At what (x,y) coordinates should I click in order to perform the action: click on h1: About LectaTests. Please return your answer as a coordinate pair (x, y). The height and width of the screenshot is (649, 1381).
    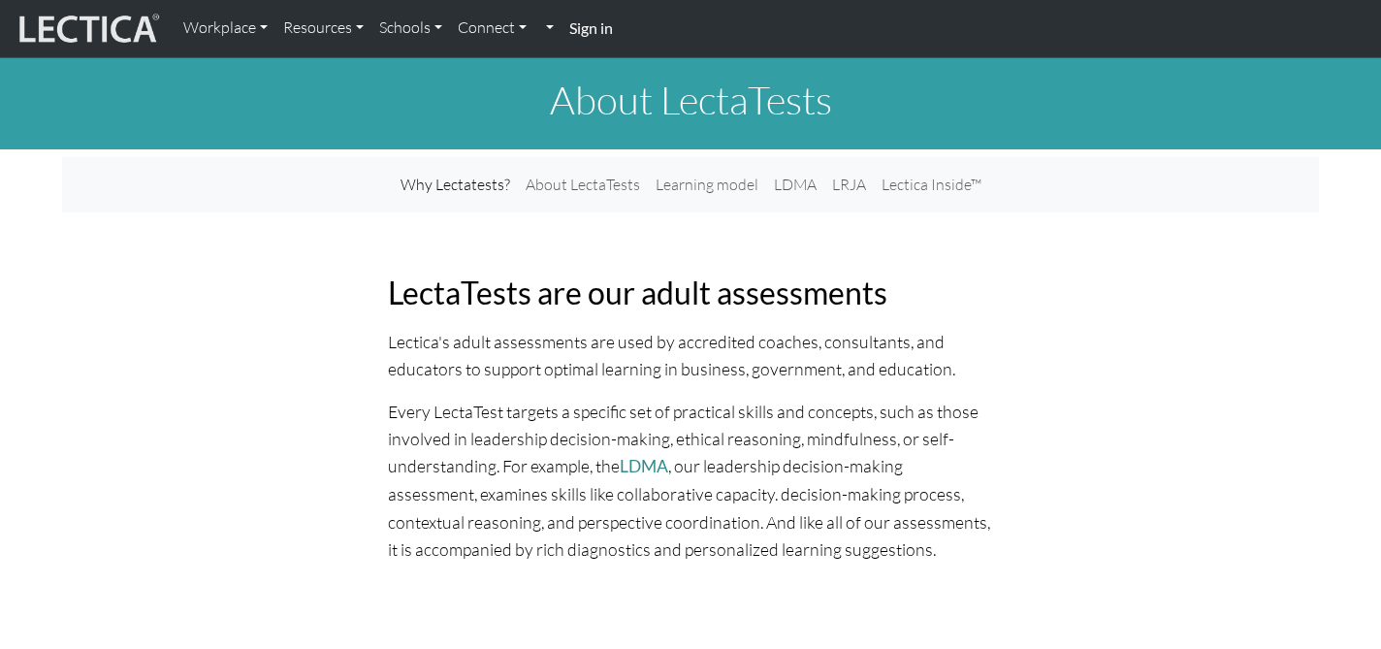
    Looking at the image, I should click on (690, 100).